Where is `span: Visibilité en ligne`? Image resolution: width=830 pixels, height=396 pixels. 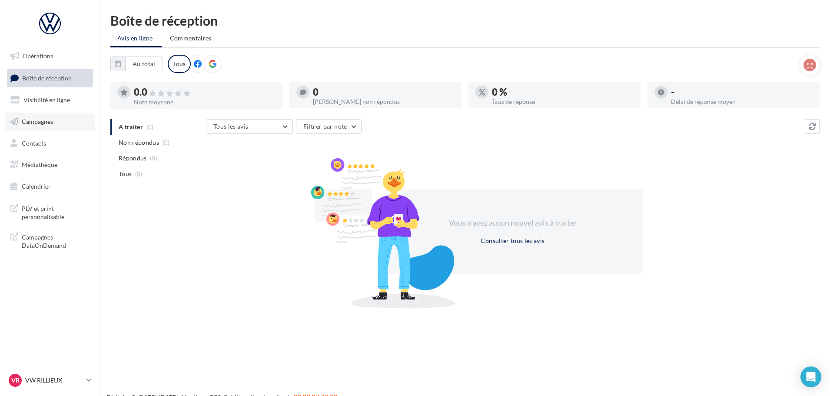 span: Visibilité en ligne is located at coordinates (47, 100).